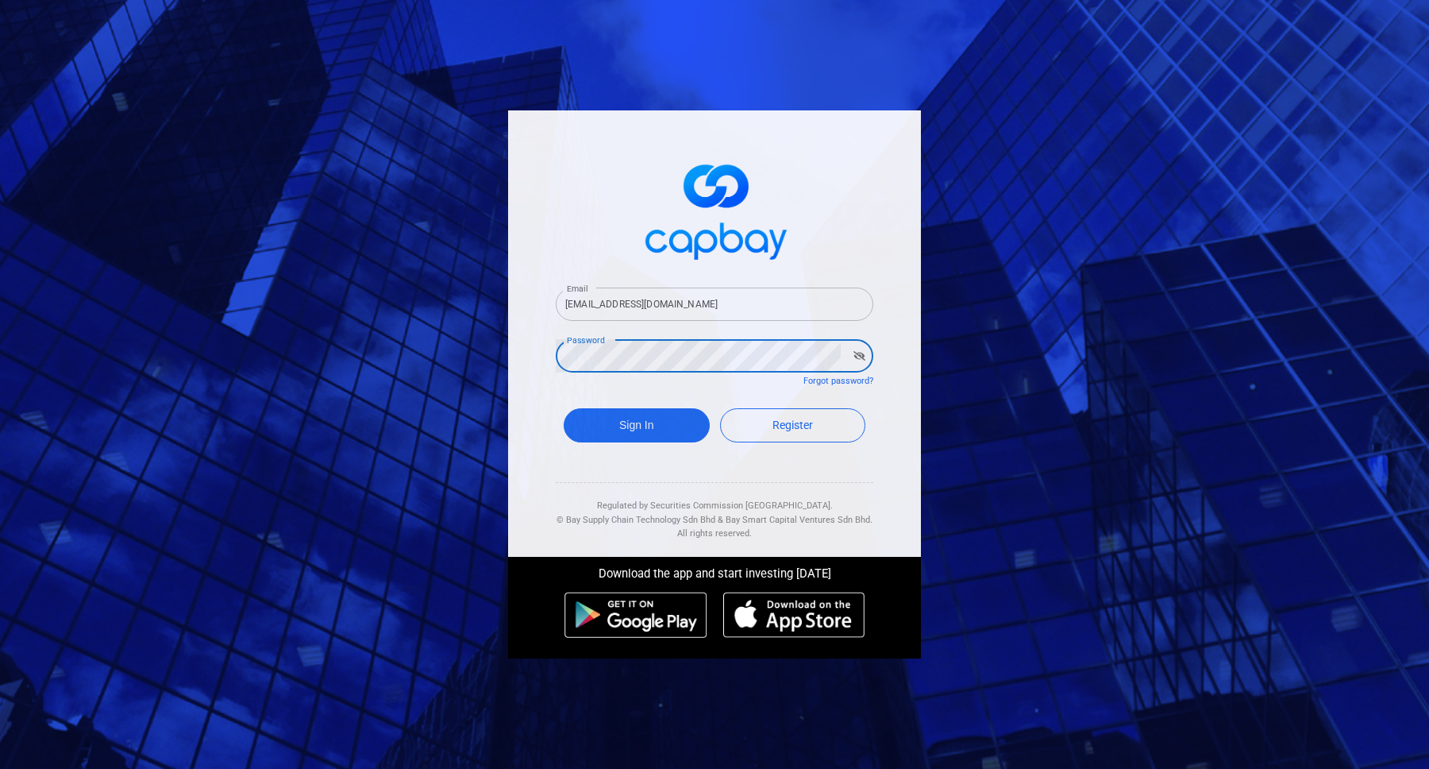 Image resolution: width=1429 pixels, height=769 pixels. What do you see at coordinates (794, 615) in the screenshot?
I see `img: ios` at bounding box center [794, 615].